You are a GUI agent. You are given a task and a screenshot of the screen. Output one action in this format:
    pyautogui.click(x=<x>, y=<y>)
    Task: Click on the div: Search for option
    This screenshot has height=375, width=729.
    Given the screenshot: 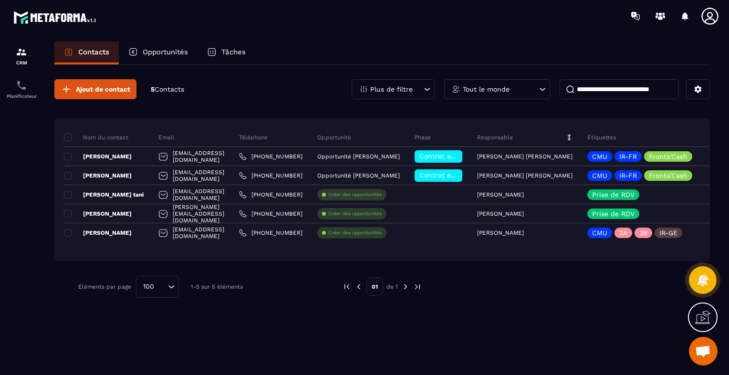 What is the action you would take?
    pyautogui.click(x=157, y=287)
    